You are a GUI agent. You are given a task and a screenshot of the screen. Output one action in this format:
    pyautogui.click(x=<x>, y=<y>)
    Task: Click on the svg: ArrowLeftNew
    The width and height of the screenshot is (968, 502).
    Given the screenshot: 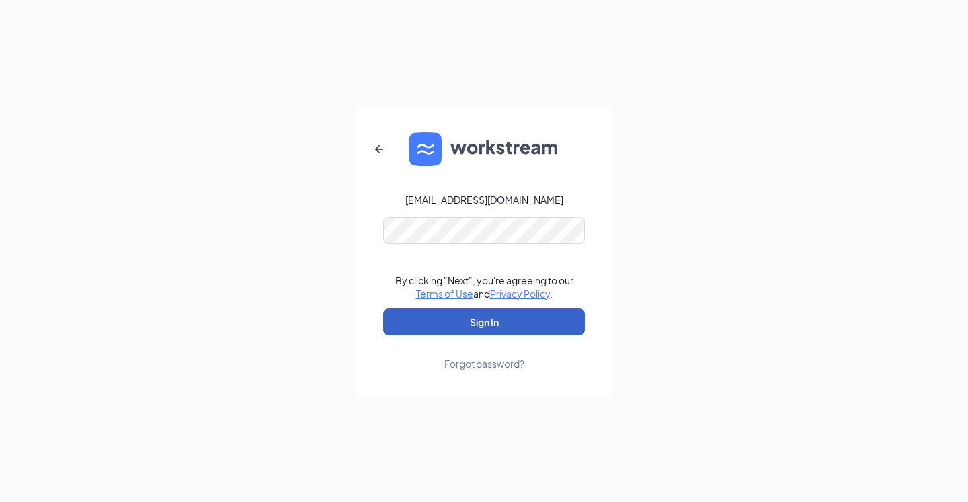 What is the action you would take?
    pyautogui.click(x=379, y=149)
    